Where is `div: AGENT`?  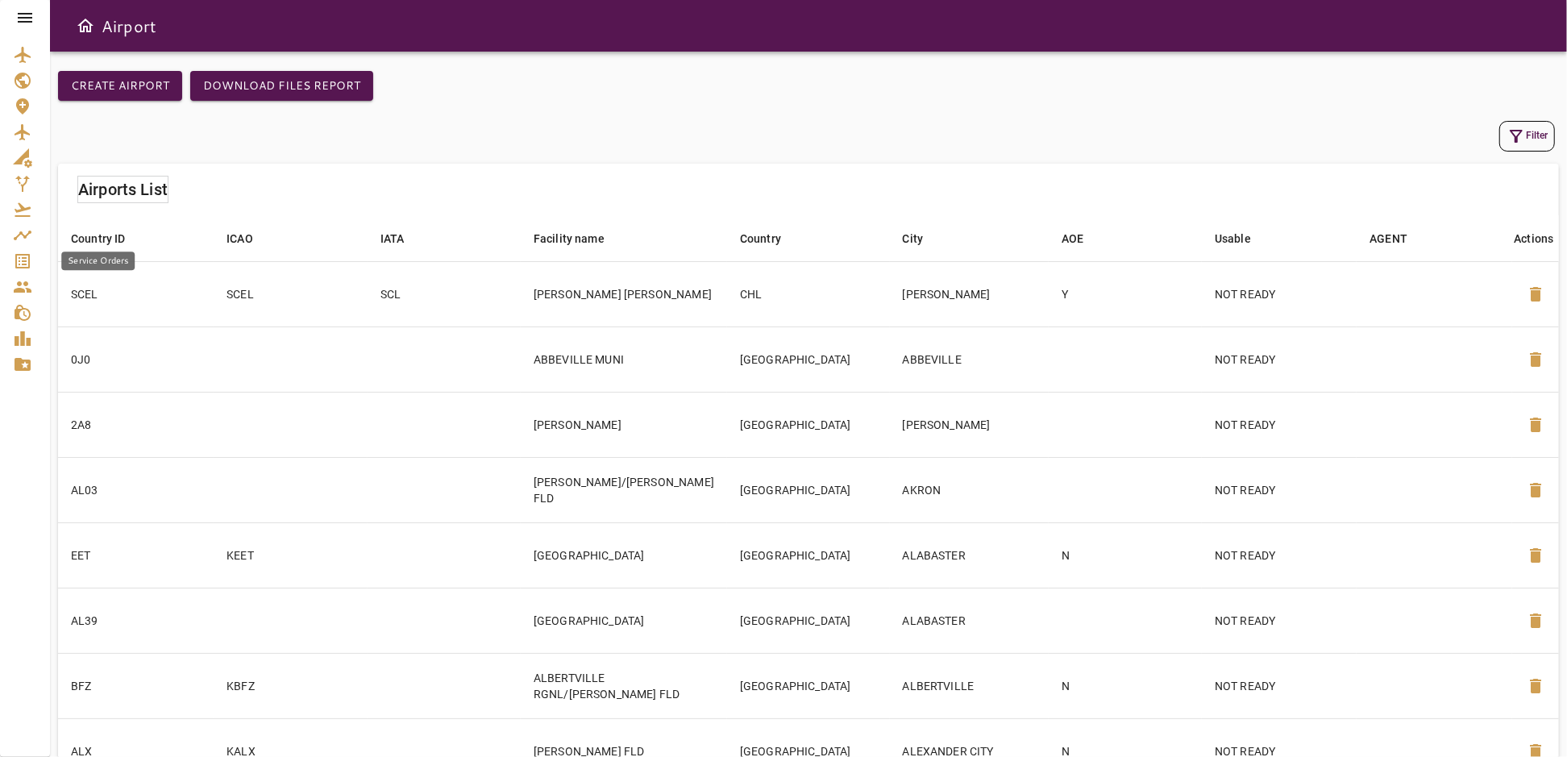 div: AGENT is located at coordinates (1388, 239).